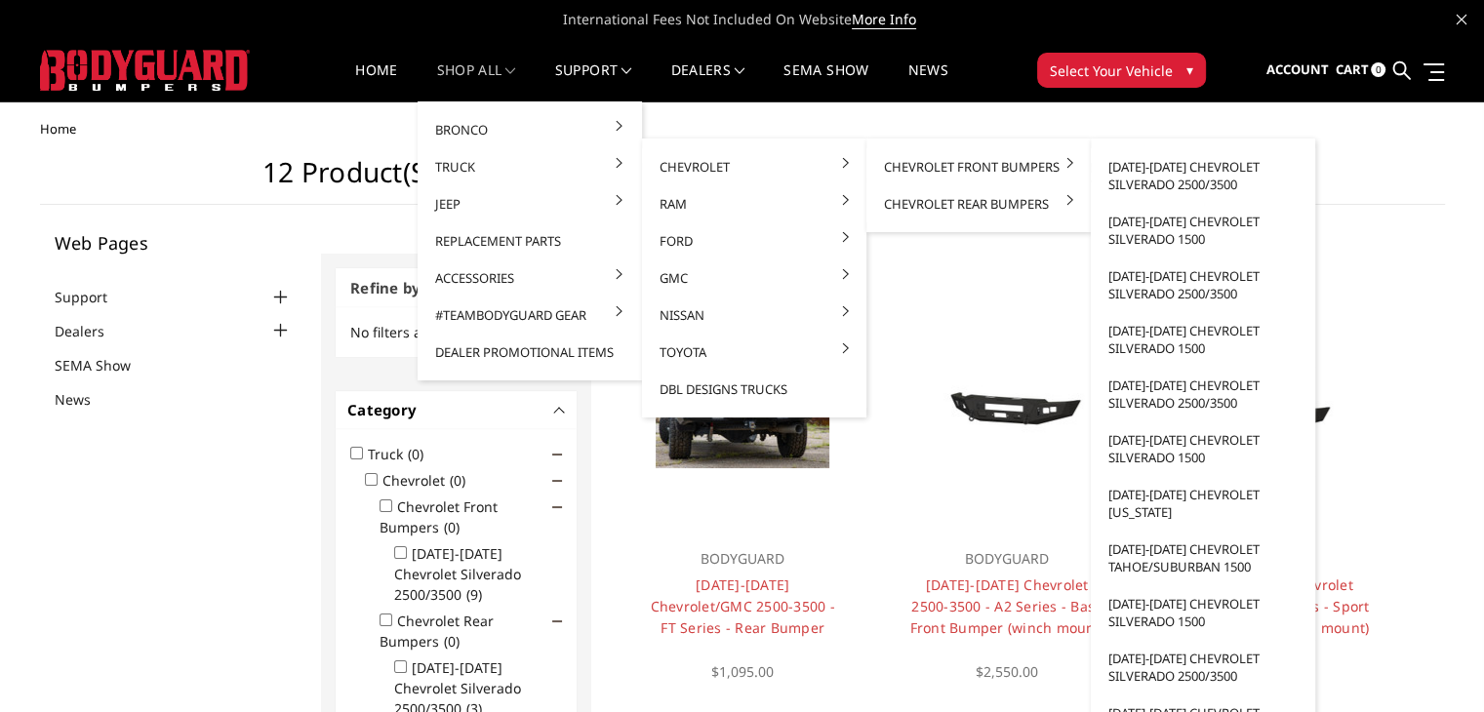 This screenshot has height=712, width=1484. I want to click on div: Chat Widget, so click(1435, 665).